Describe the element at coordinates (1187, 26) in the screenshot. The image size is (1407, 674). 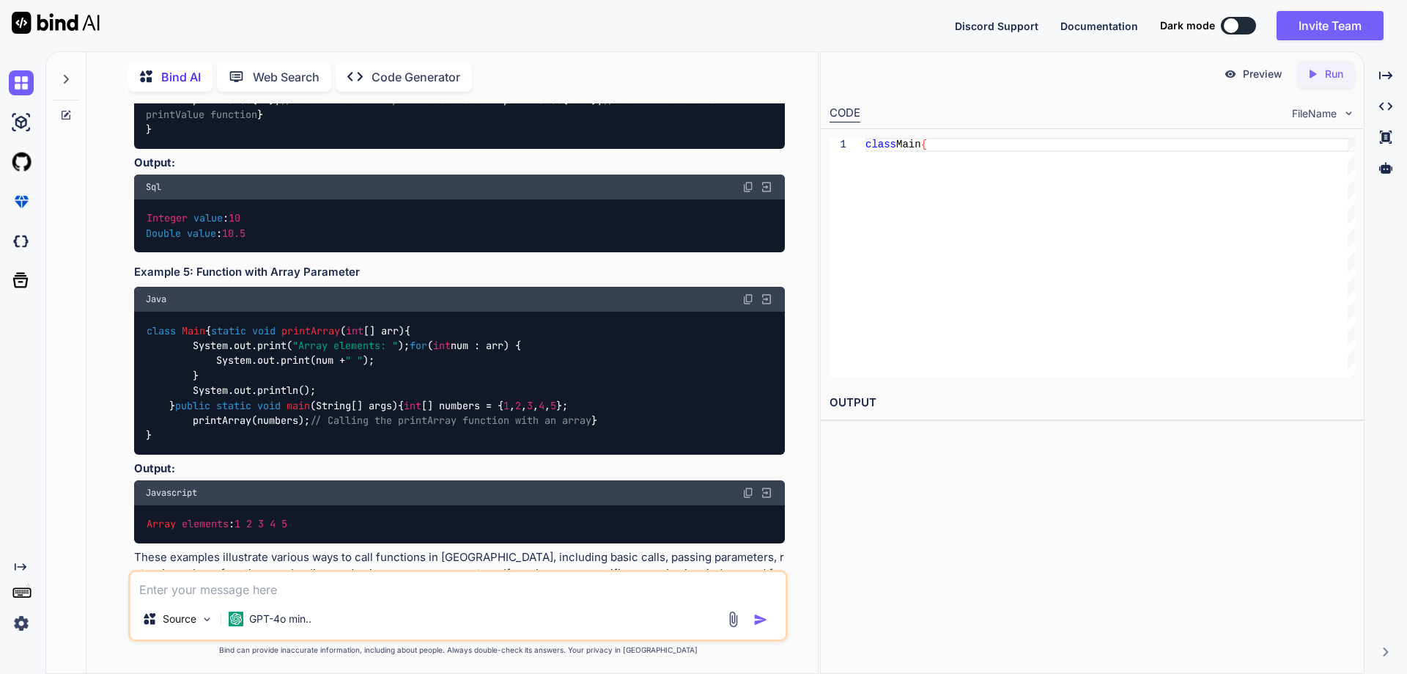
I see `span: Dark mode` at that location.